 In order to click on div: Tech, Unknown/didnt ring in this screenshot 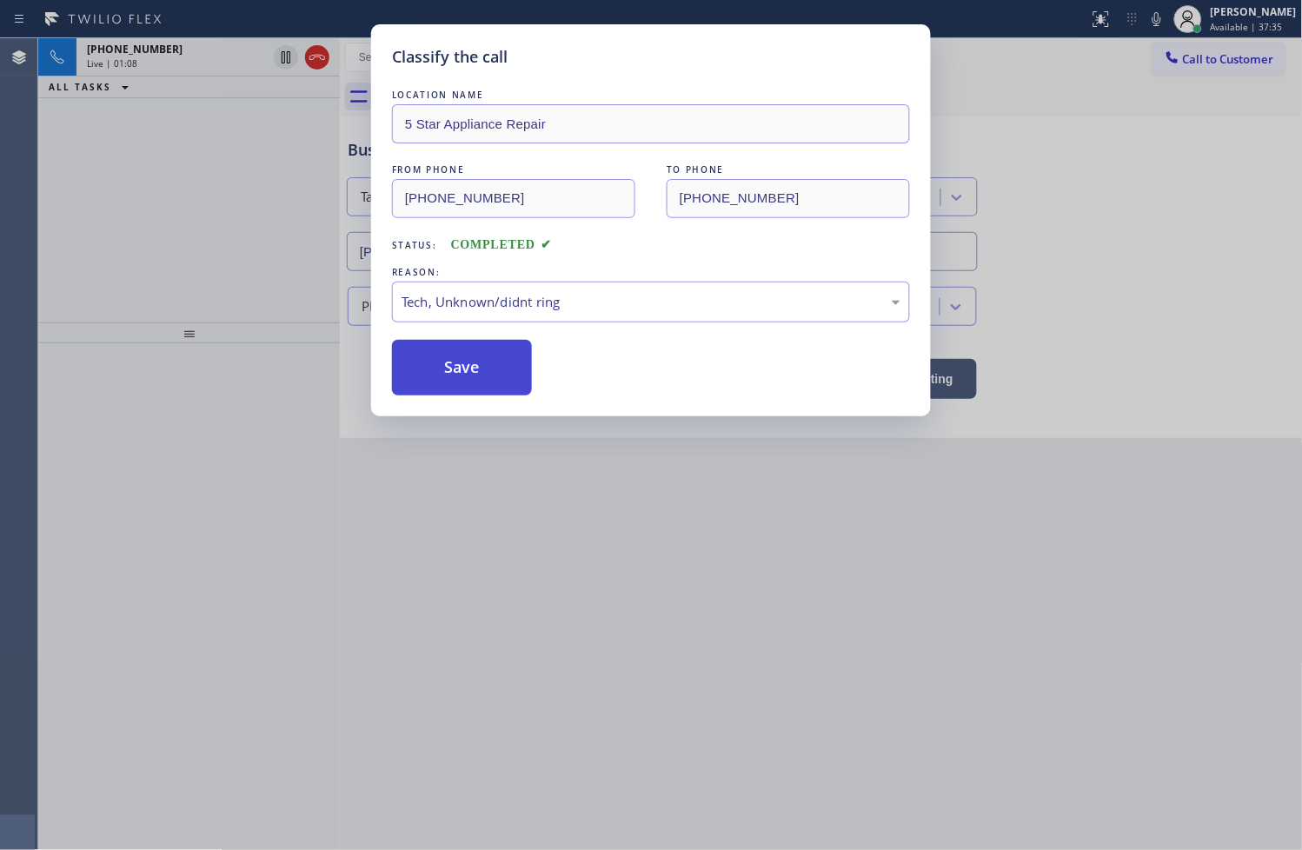, I will do `click(651, 302)`.